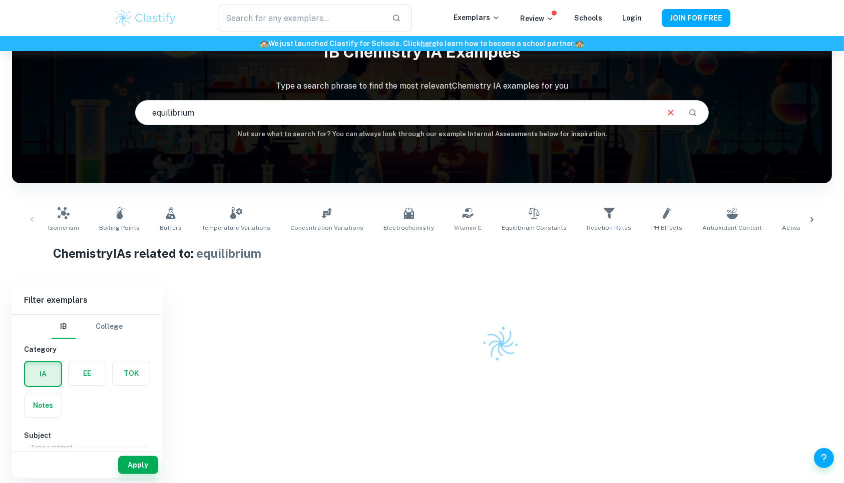 The height and width of the screenshot is (483, 844). Describe the element at coordinates (696, 18) in the screenshot. I see `a: JOIN FOR FREE` at that location.